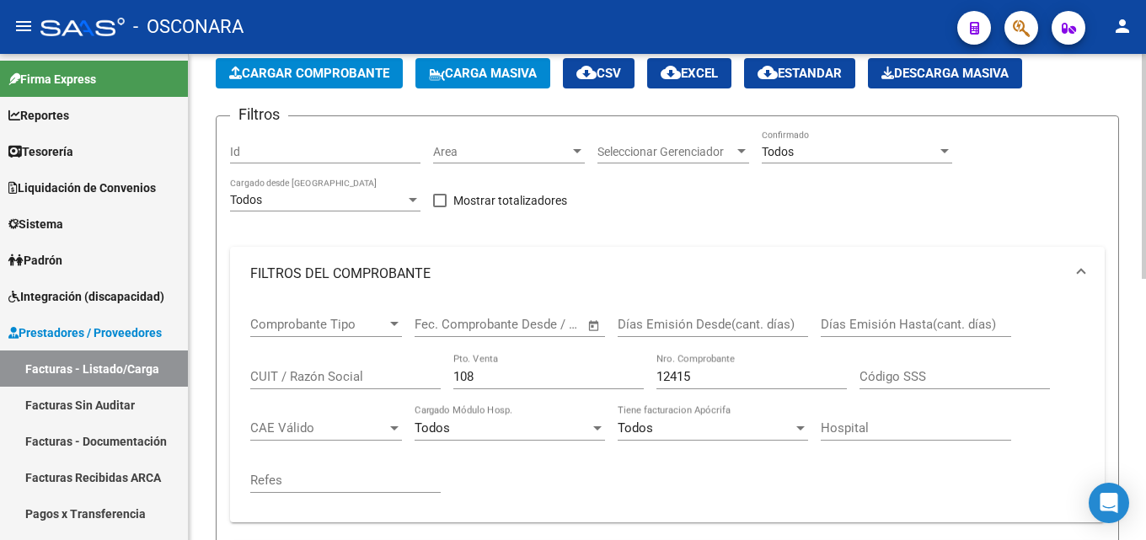 This screenshot has height=540, width=1146. Describe the element at coordinates (35, 224) in the screenshot. I see `span: Sistema` at that location.